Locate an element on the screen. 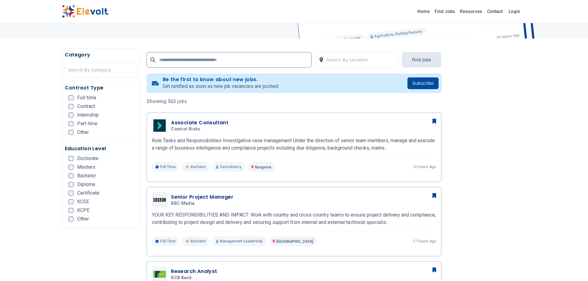  h3: Senior Project Manager is located at coordinates (202, 197).